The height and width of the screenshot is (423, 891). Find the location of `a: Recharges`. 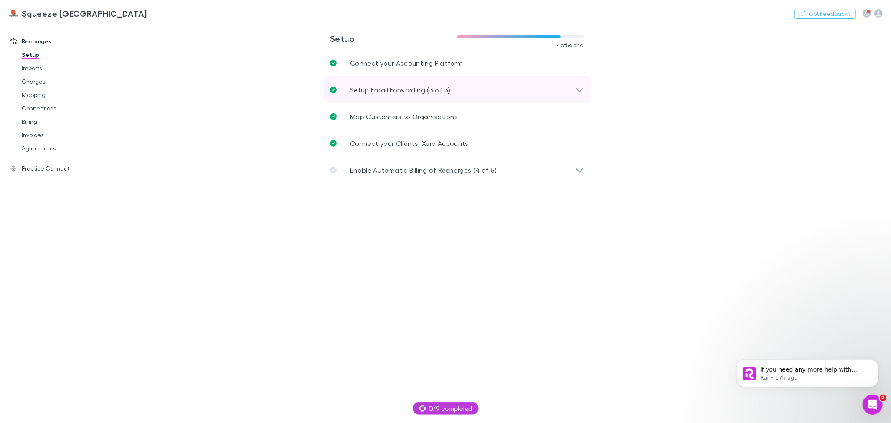

a: Recharges is located at coordinates (59, 41).